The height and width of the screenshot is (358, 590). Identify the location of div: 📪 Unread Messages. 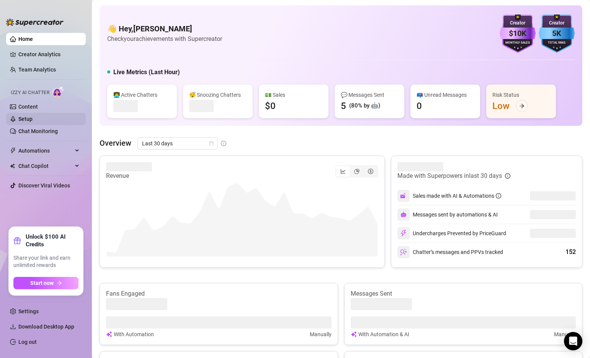
(445, 95).